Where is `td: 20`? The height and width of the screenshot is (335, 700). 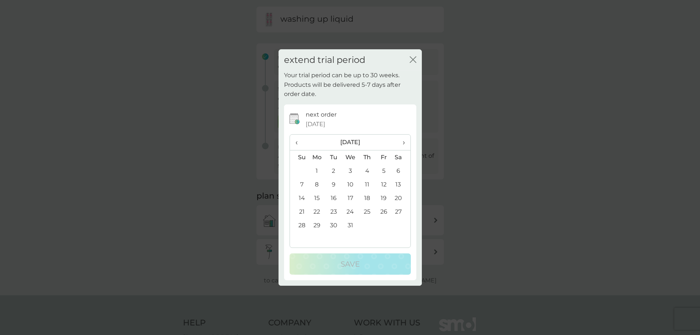 td: 20 is located at coordinates (401, 198).